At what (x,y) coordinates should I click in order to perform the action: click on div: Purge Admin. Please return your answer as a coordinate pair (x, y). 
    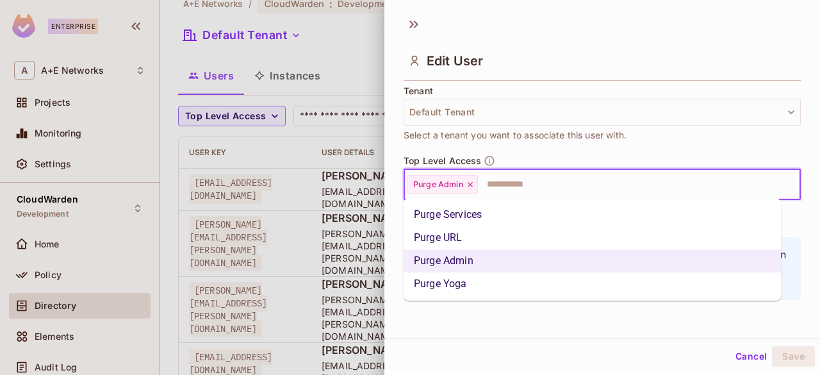
    Looking at the image, I should click on (442, 184).